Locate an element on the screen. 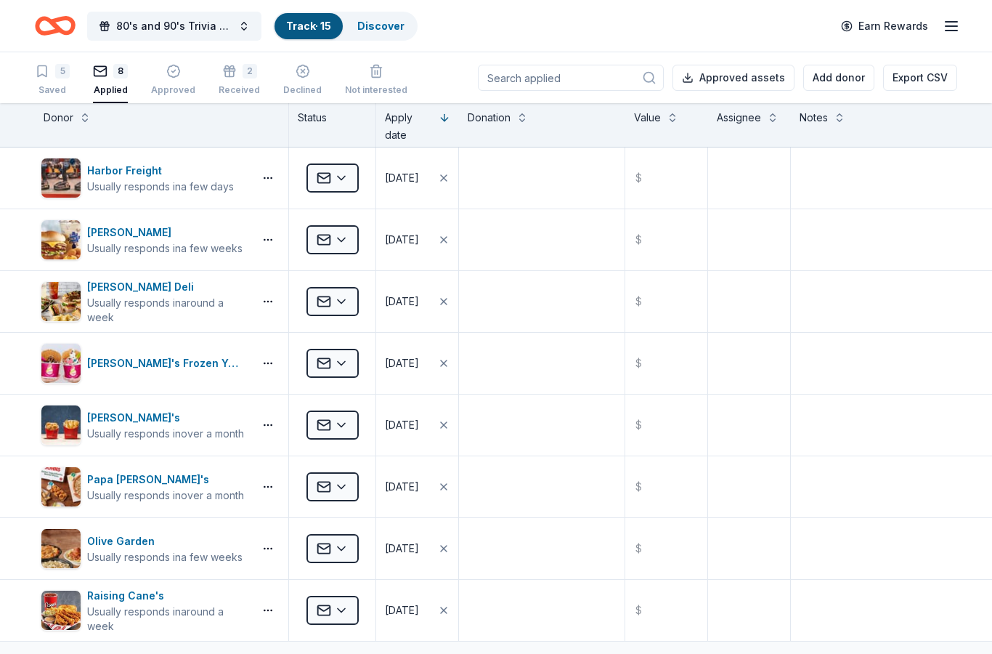 This screenshot has height=654, width=992. div: Apply date is located at coordinates (409, 126).